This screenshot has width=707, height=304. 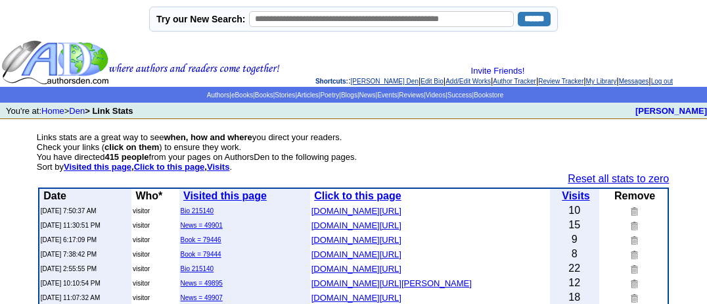 I want to click on b: Remove, so click(x=635, y=195).